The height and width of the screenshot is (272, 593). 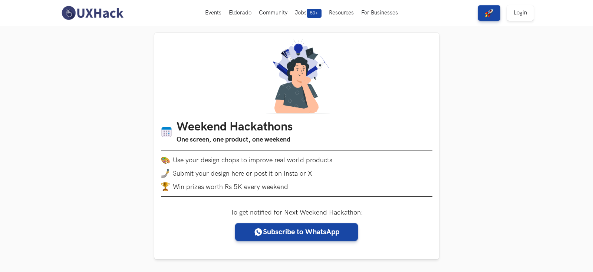 I want to click on li: Use your design chops to improve real world products, so click(x=297, y=160).